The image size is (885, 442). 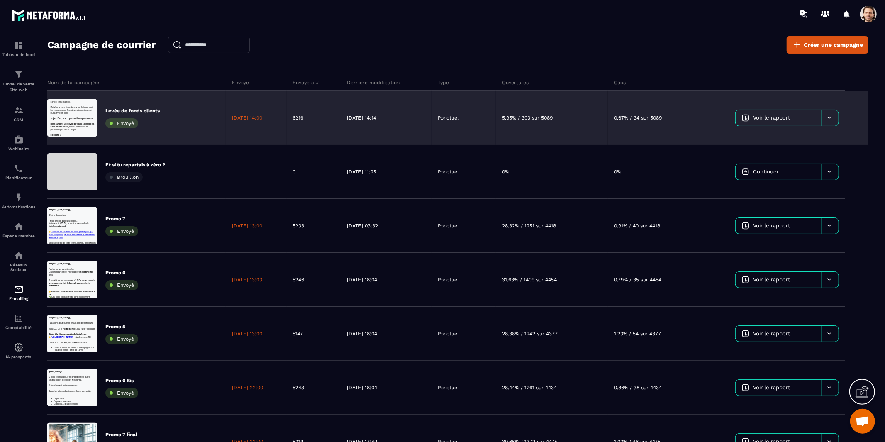 What do you see at coordinates (83, 35) in the screenshot?
I see `p: Tu veux développer ton activité, automatiser tes ventes, gagner du temps…` at bounding box center [83, 35].